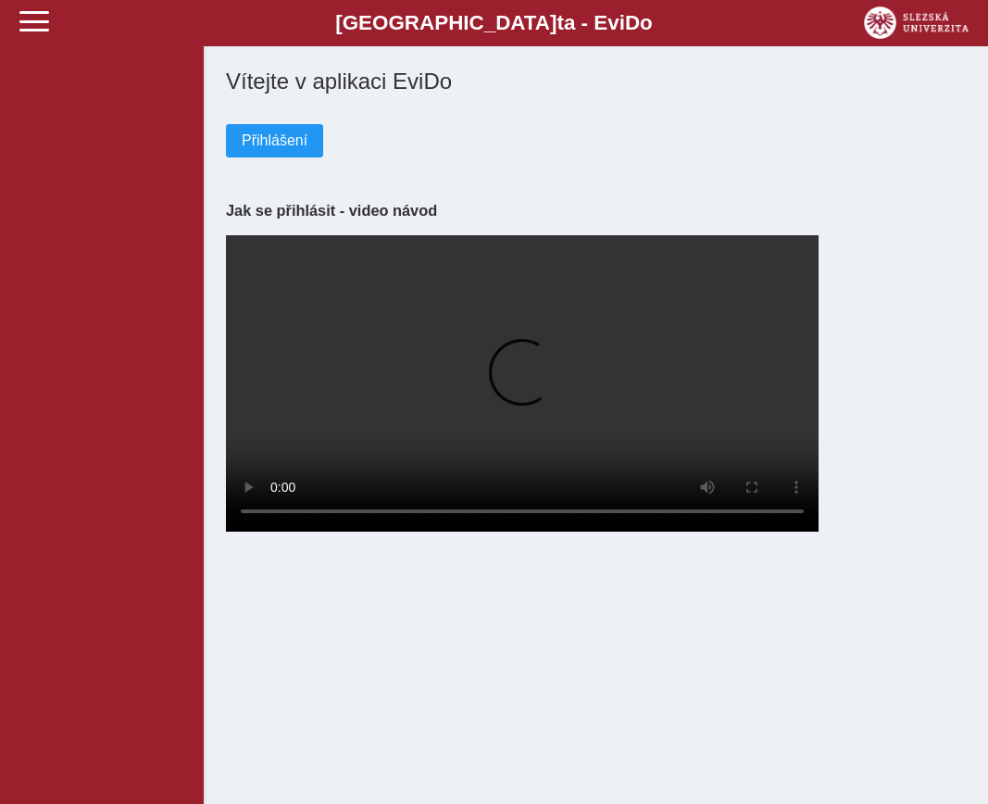 The height and width of the screenshot is (804, 988). I want to click on span: Přihlášení, so click(274, 141).